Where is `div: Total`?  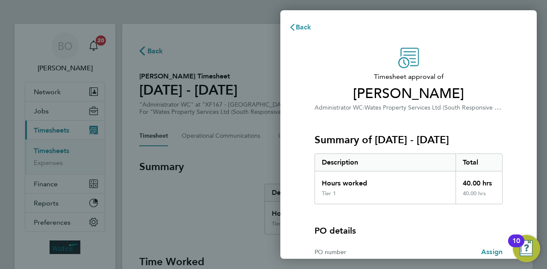
div: Total is located at coordinates (479, 163).